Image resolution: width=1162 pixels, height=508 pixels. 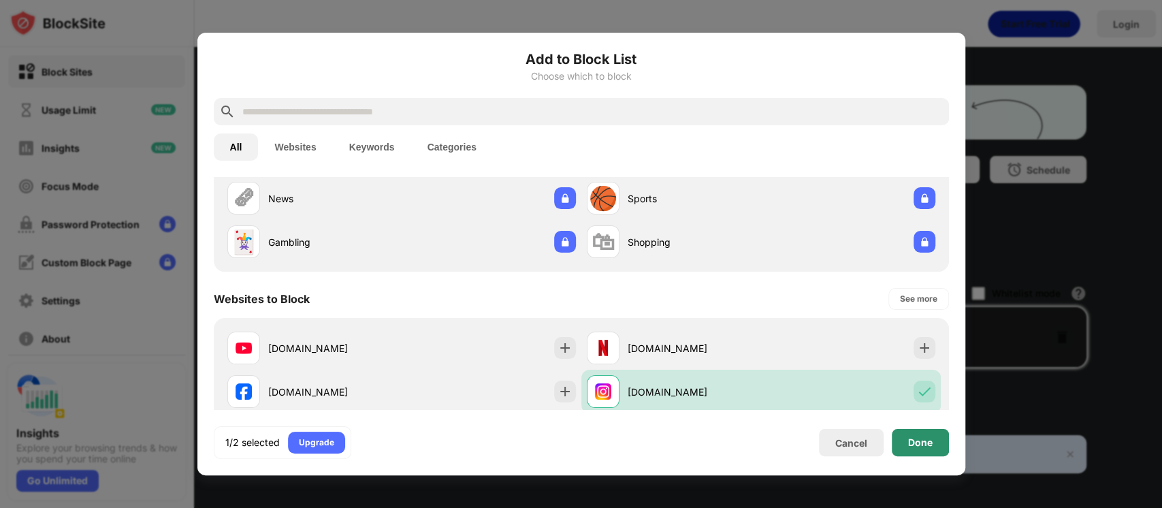 I want to click on div: Websites to Block, so click(x=261, y=299).